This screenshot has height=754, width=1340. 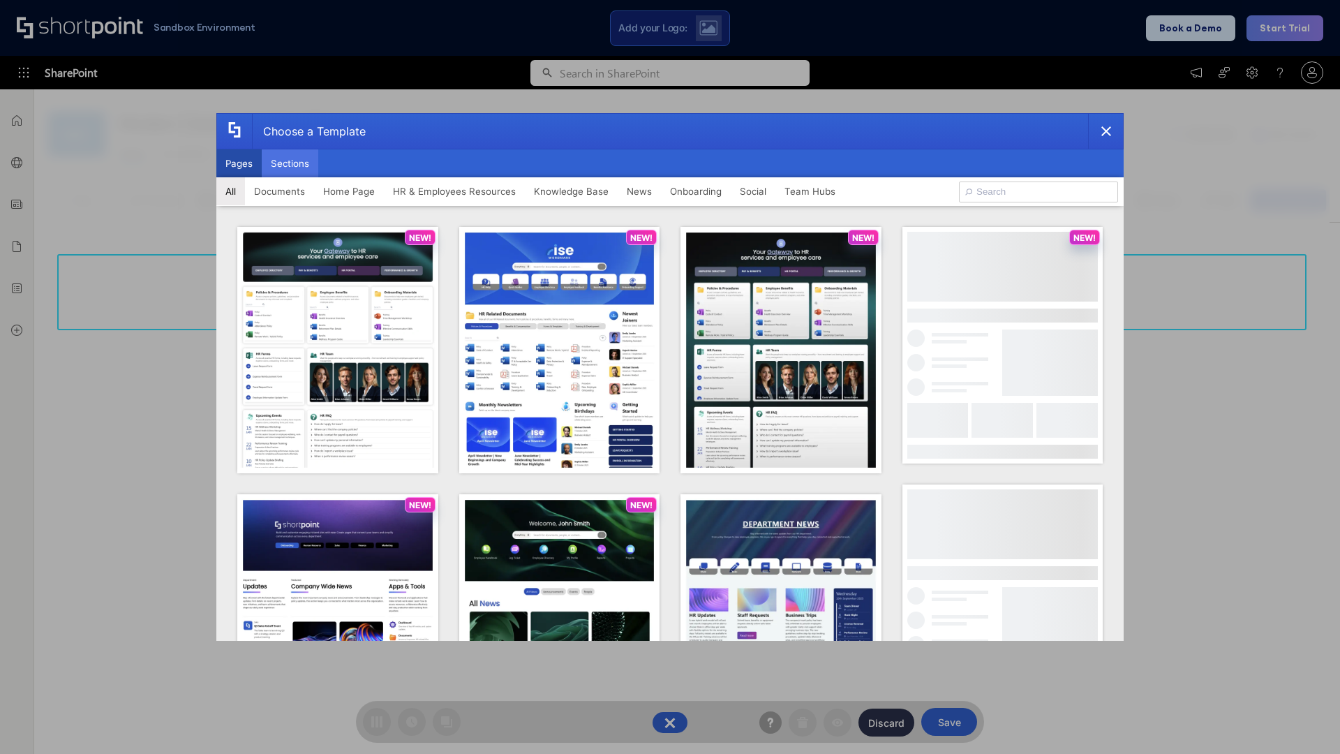 What do you see at coordinates (571, 191) in the screenshot?
I see `button: Knowledge Base` at bounding box center [571, 191].